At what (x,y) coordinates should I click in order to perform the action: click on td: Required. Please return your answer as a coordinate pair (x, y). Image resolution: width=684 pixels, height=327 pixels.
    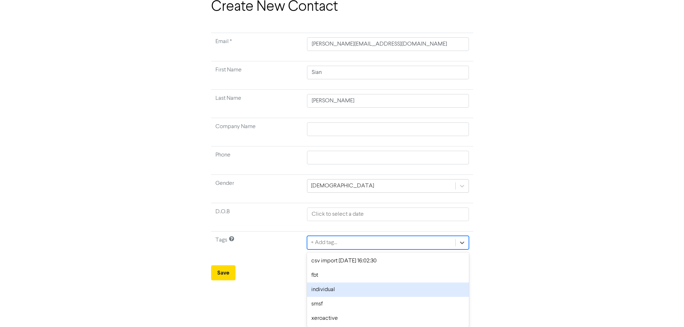
    Looking at the image, I should click on (257, 47).